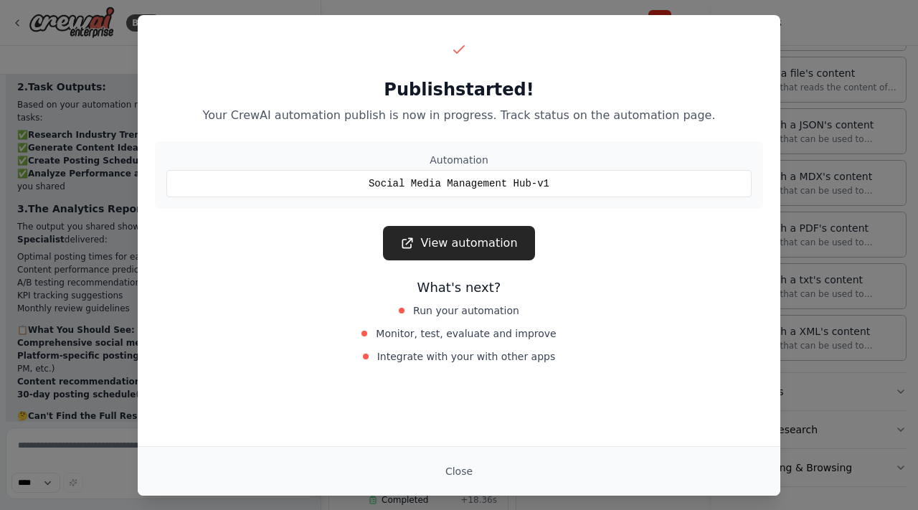 This screenshot has height=510, width=918. I want to click on a: View automation, so click(458, 243).